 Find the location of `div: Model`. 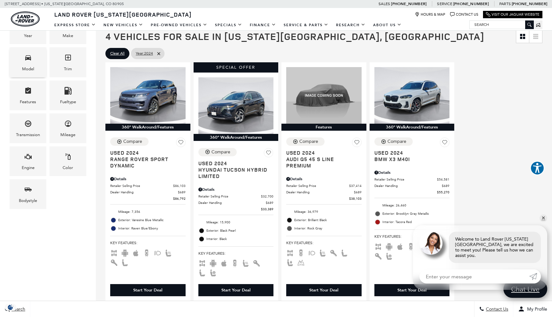

div: Model is located at coordinates (28, 69).